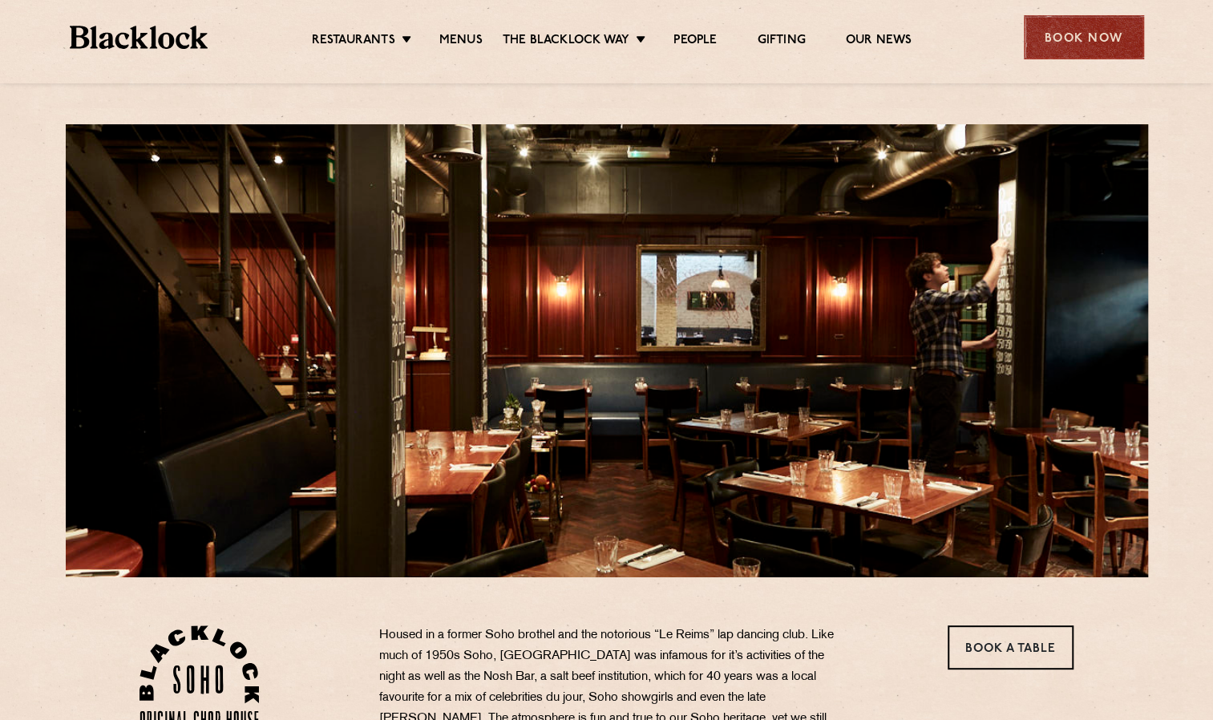 This screenshot has height=720, width=1213. I want to click on a: Restaurants, so click(354, 42).